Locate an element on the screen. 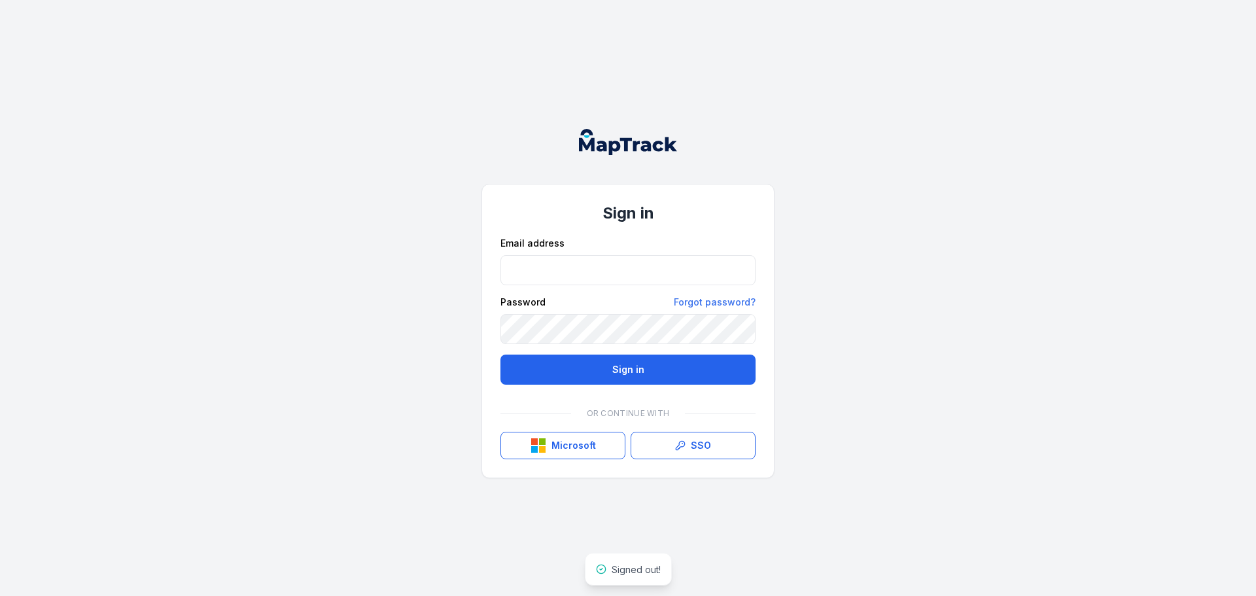 The height and width of the screenshot is (596, 1256). button: Sign in is located at coordinates (628, 370).